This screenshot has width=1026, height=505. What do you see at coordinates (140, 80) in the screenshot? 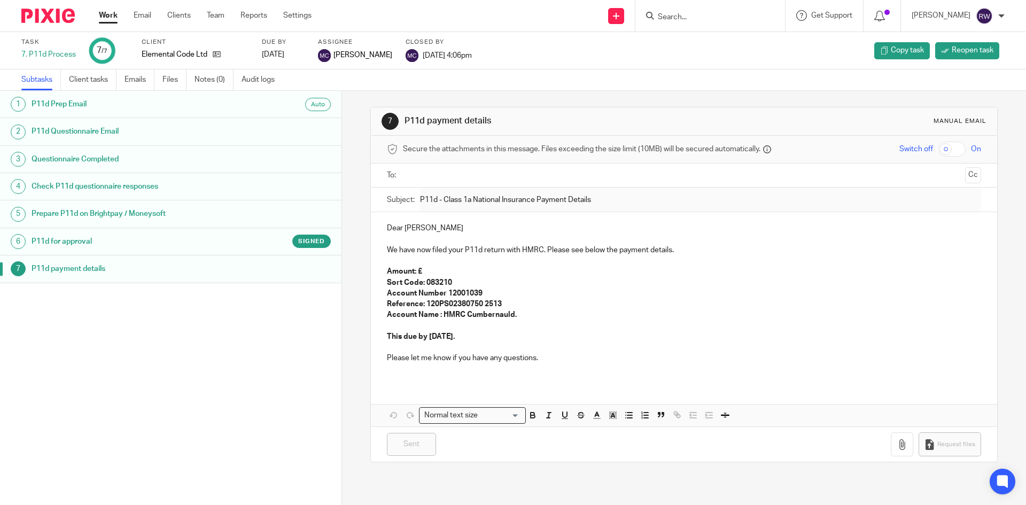
I see `a: Emails` at bounding box center [140, 80].